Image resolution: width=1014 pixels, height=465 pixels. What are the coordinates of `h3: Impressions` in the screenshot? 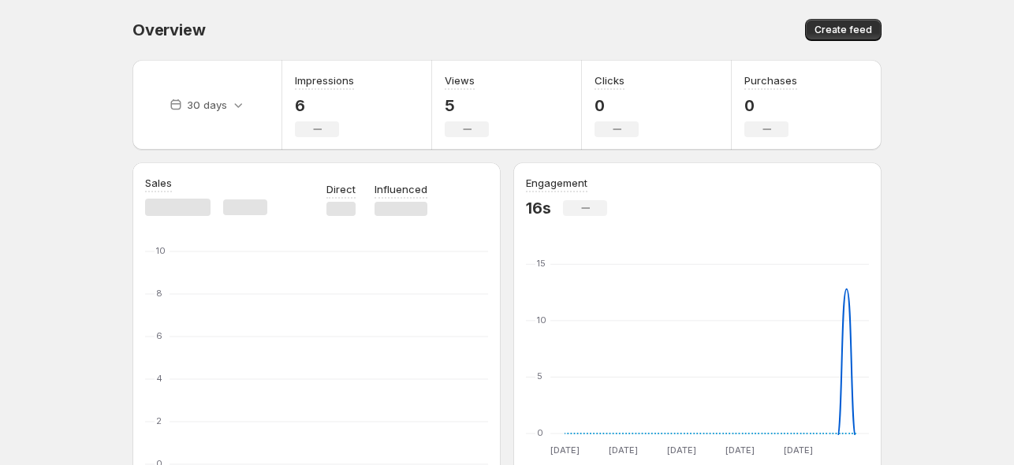 It's located at (324, 80).